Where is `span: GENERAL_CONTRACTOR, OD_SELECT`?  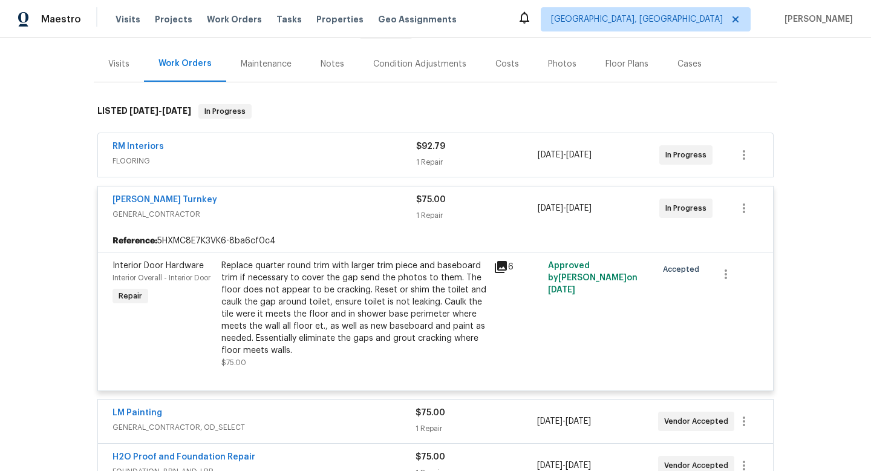 span: GENERAL_CONTRACTOR, OD_SELECT is located at coordinates (264, 427).